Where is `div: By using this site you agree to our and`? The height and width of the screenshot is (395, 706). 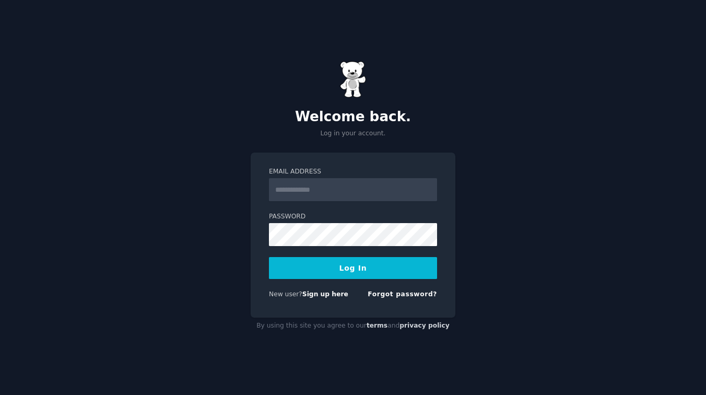 div: By using this site you agree to our and is located at coordinates (353, 326).